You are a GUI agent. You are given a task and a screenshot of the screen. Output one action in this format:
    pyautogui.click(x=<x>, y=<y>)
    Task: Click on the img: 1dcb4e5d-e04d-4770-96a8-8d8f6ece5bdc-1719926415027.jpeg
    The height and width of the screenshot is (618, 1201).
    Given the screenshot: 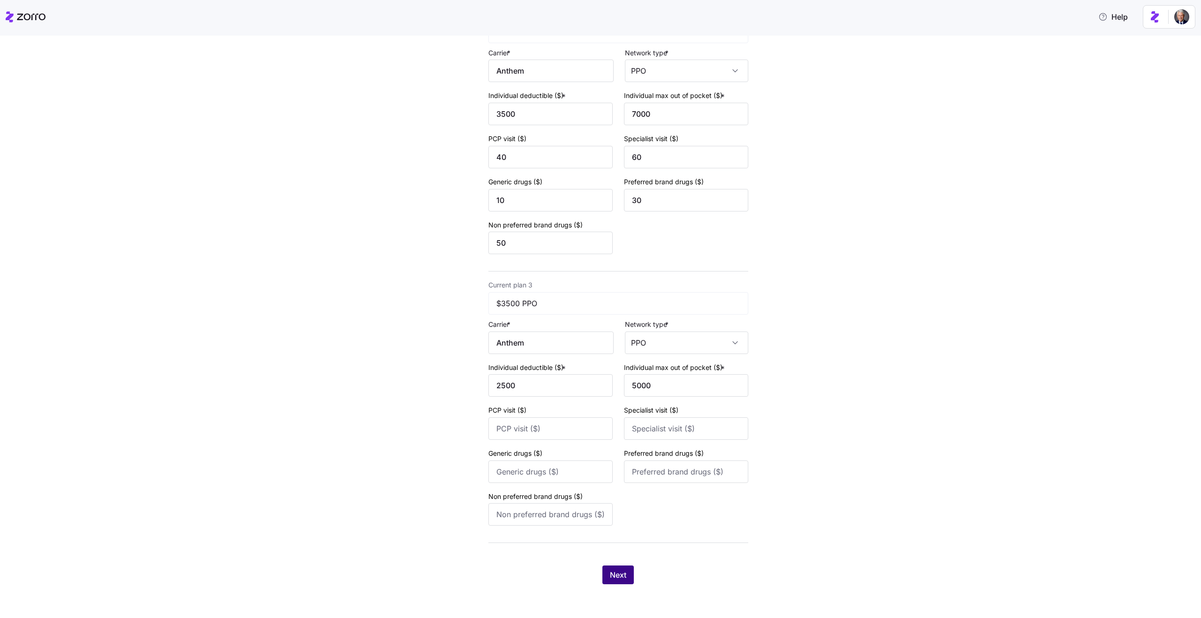 What is the action you would take?
    pyautogui.click(x=1181, y=17)
    